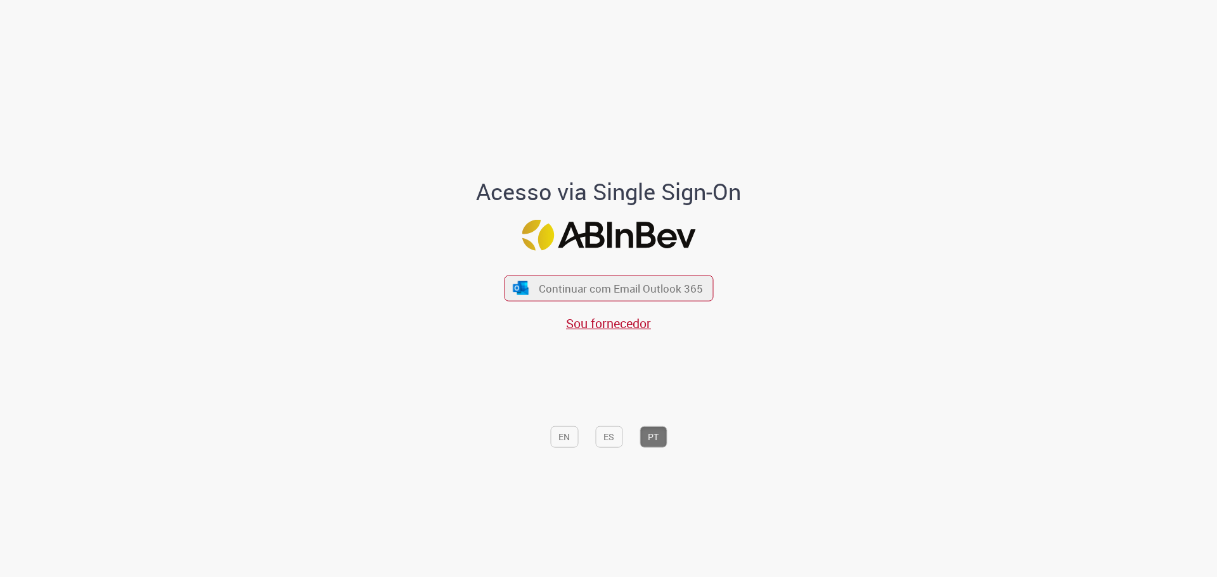  Describe the element at coordinates (653, 437) in the screenshot. I see `button: PT` at that location.